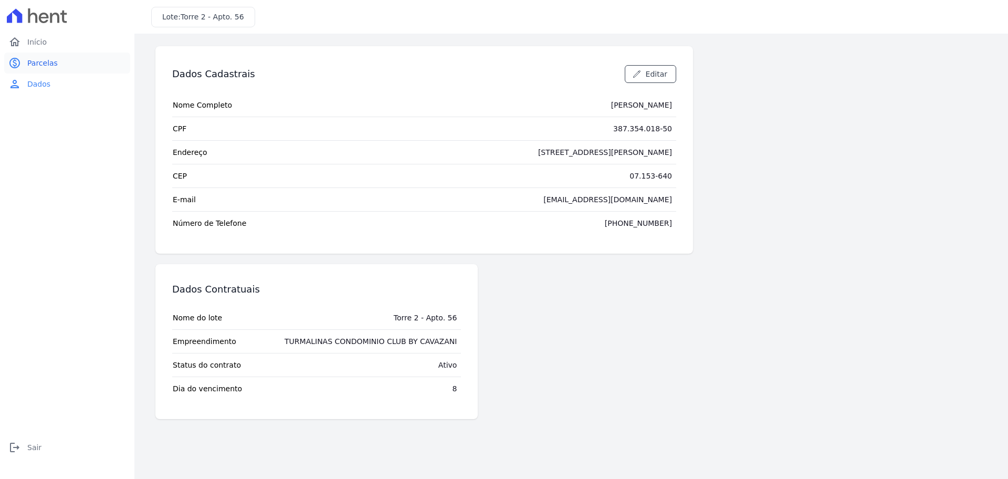 This screenshot has height=479, width=1008. I want to click on div: Torre 2 - Apto. 56, so click(425, 318).